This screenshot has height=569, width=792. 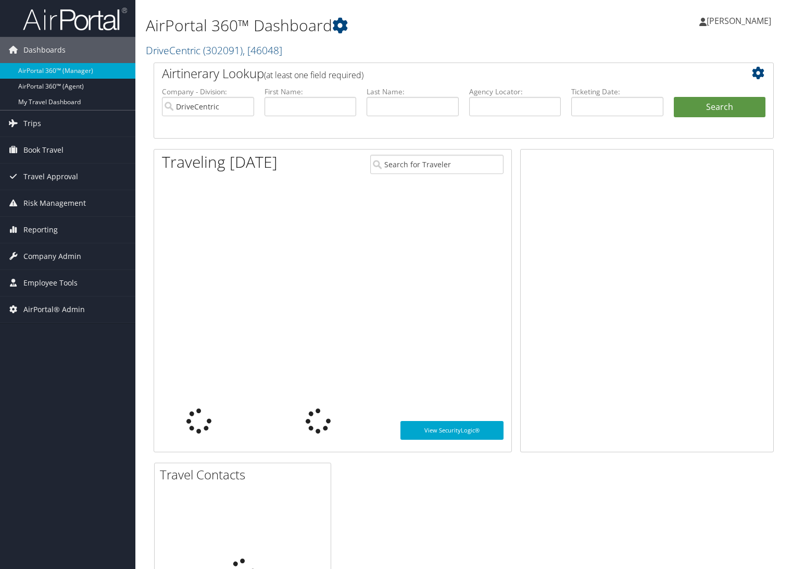 What do you see at coordinates (412, 92) in the screenshot?
I see `label: Last Name:` at bounding box center [412, 92].